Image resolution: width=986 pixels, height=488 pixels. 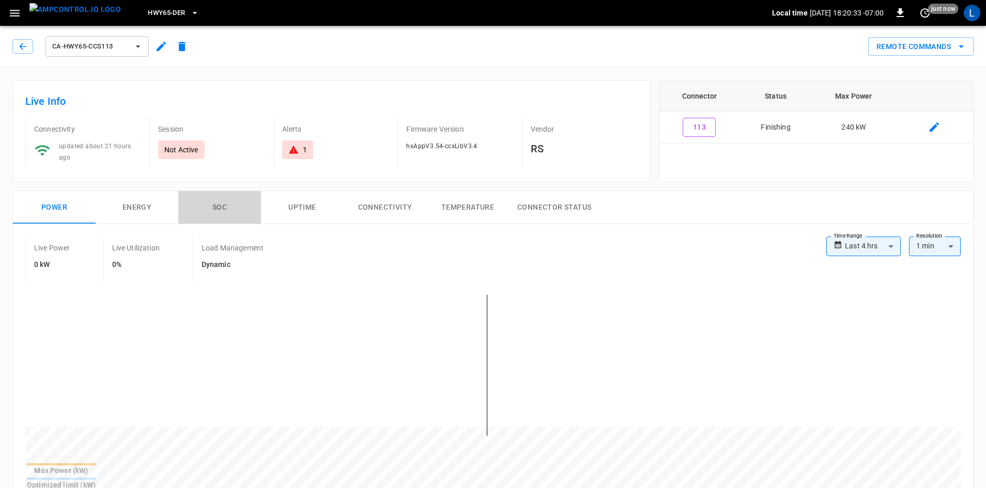 What do you see at coordinates (54, 208) in the screenshot?
I see `button: Power` at bounding box center [54, 208].